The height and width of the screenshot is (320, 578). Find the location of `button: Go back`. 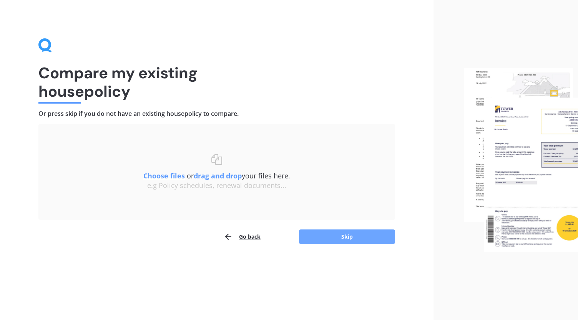

button: Go back is located at coordinates (242, 237).